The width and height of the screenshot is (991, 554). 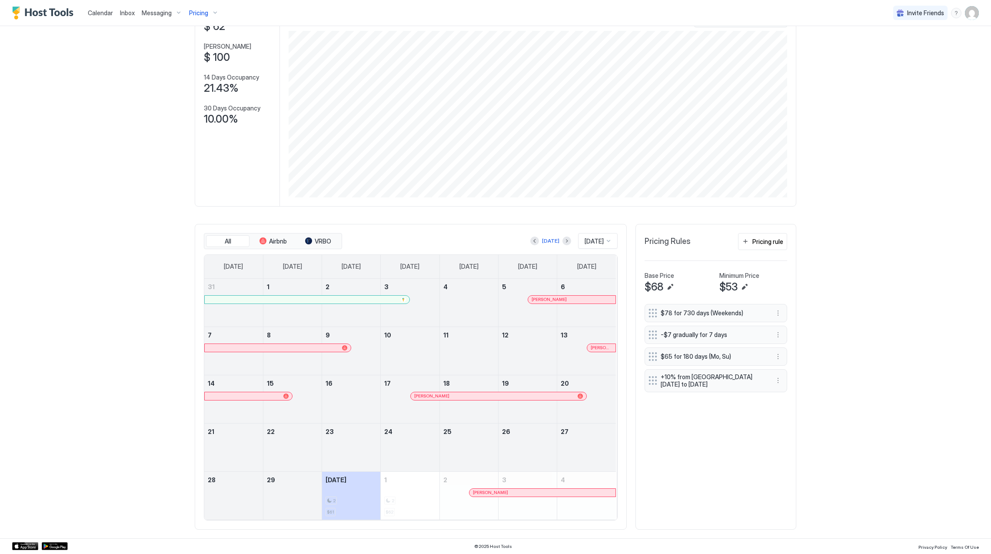 I want to click on span: Base Price, so click(x=659, y=276).